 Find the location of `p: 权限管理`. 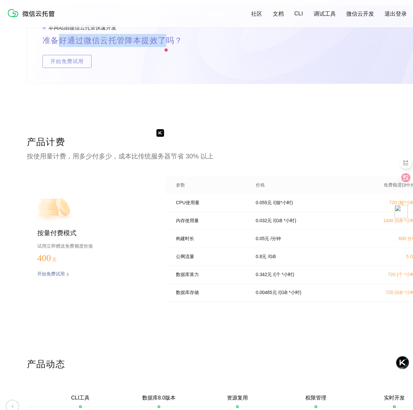

p: 权限管理 is located at coordinates (316, 398).